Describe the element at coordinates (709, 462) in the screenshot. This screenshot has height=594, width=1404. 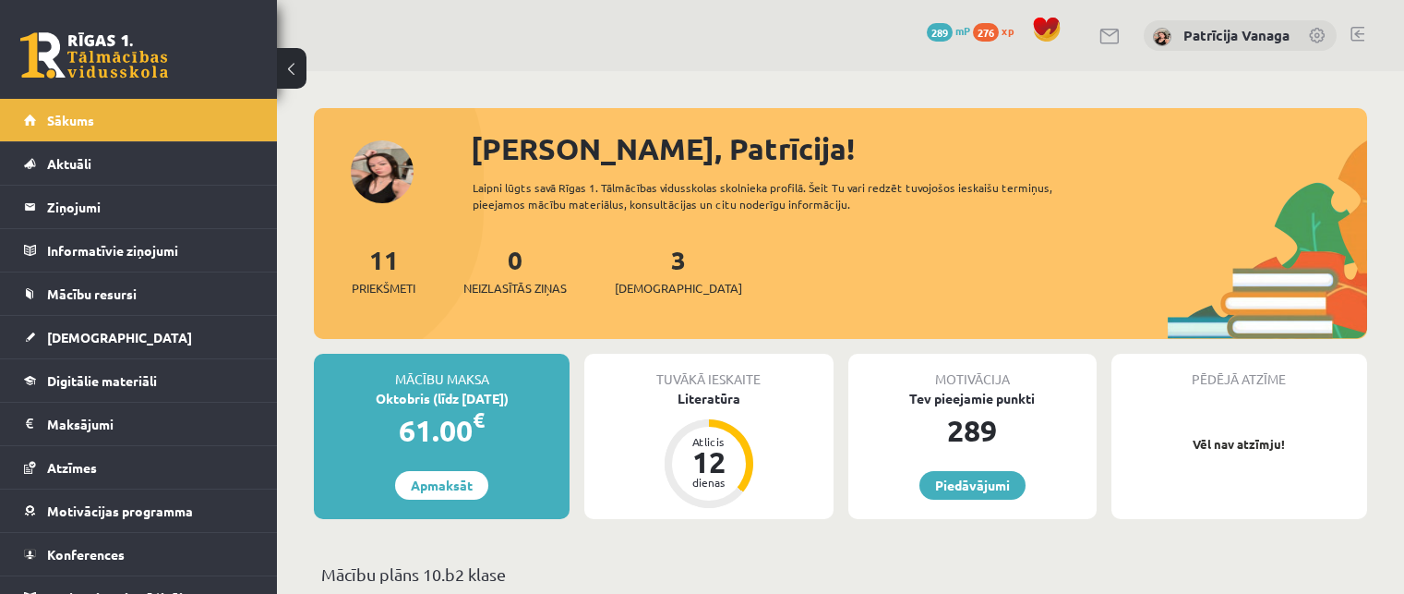
I see `div: 12` at that location.